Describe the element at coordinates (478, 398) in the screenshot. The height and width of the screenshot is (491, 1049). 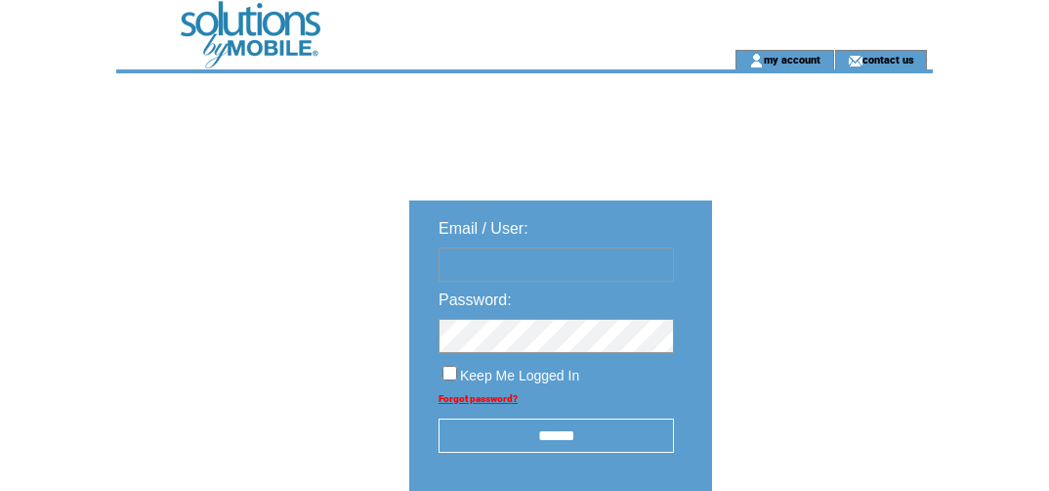
I see `a: Forgot password?` at that location.